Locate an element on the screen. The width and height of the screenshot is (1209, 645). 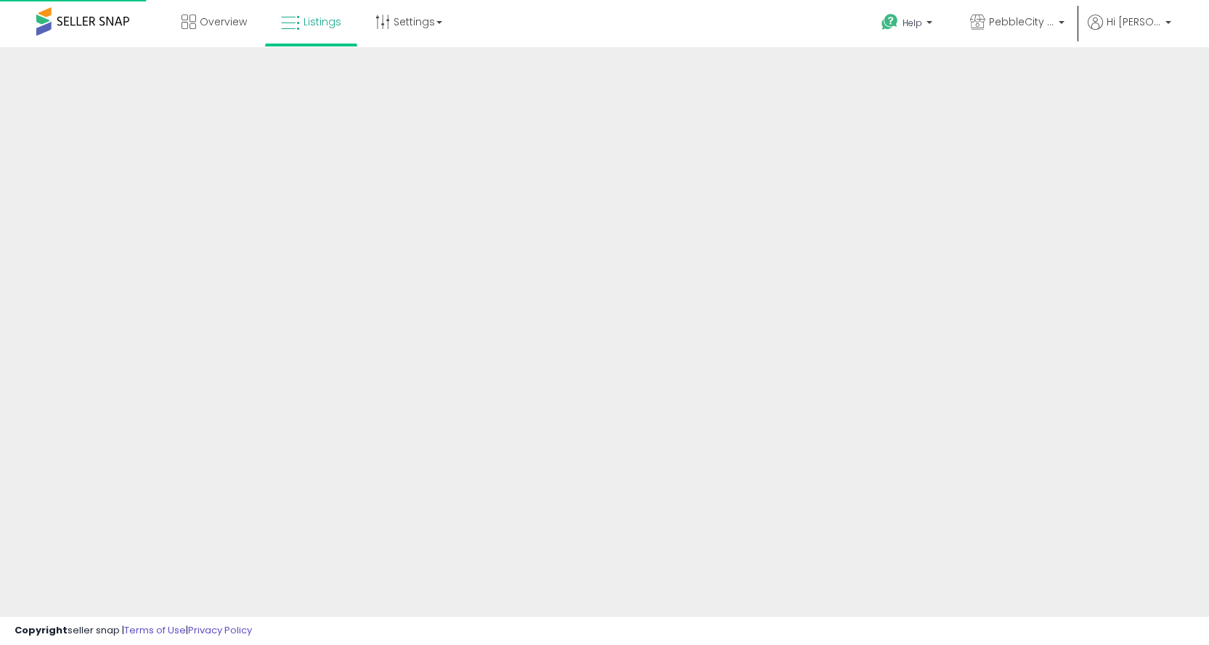
a: Help is located at coordinates (908, 25).